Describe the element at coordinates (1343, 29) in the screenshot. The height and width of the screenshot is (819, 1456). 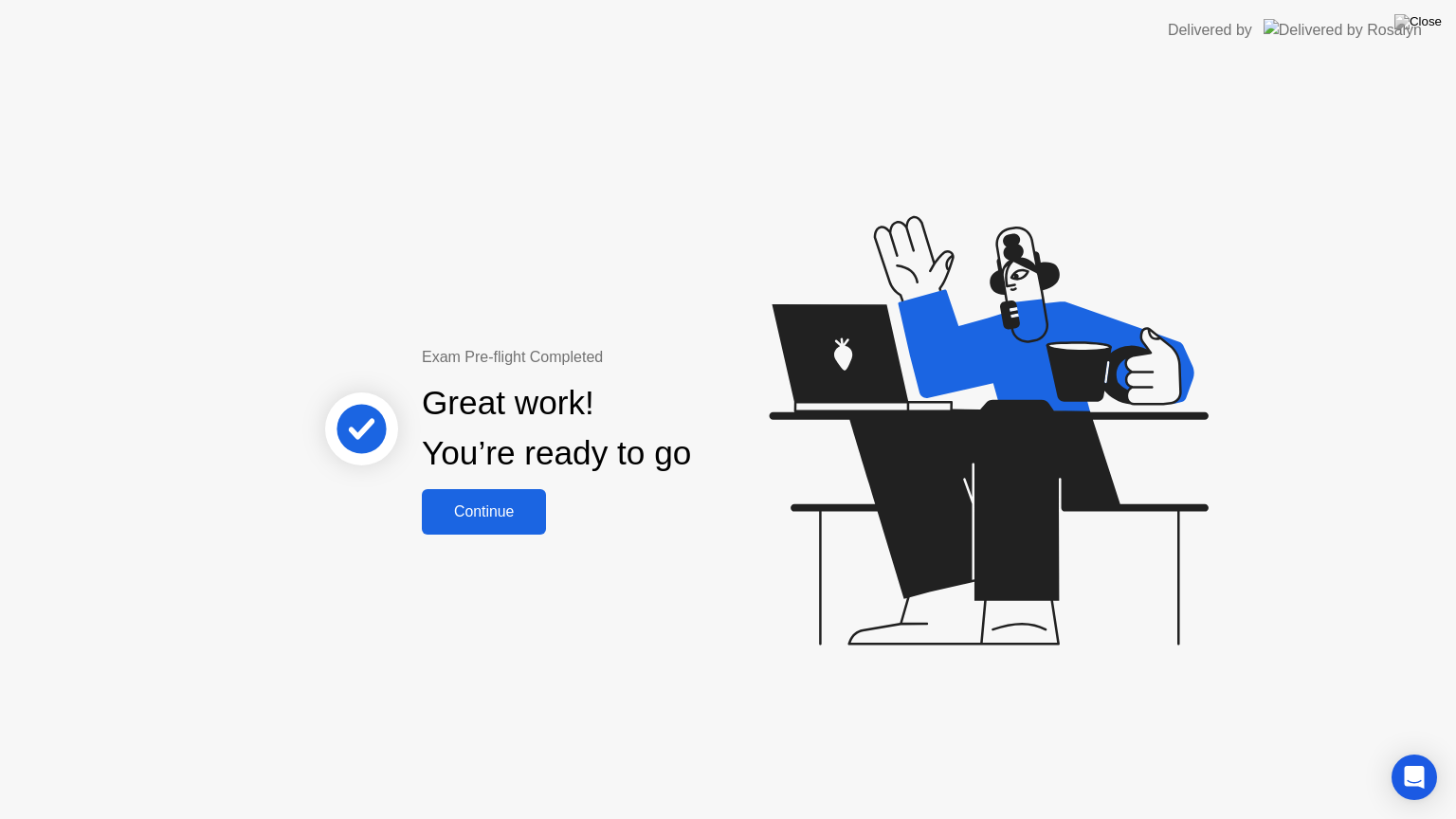
I see `img: Delivered by Rosalyn` at that location.